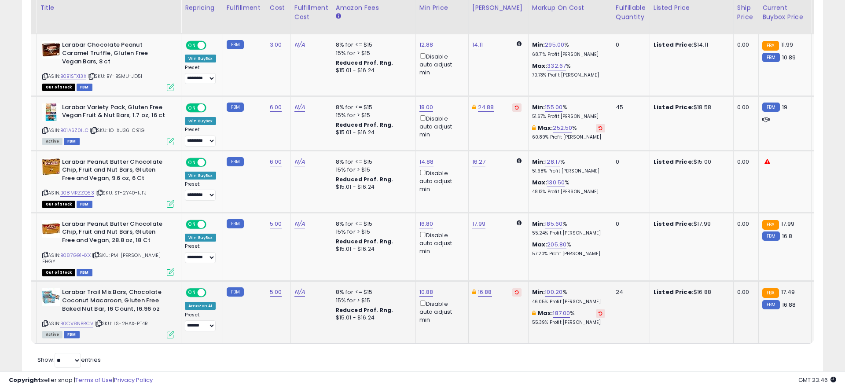 This screenshot has height=389, width=845. Describe the element at coordinates (427, 45) in the screenshot. I see `a: 12.88` at that location.